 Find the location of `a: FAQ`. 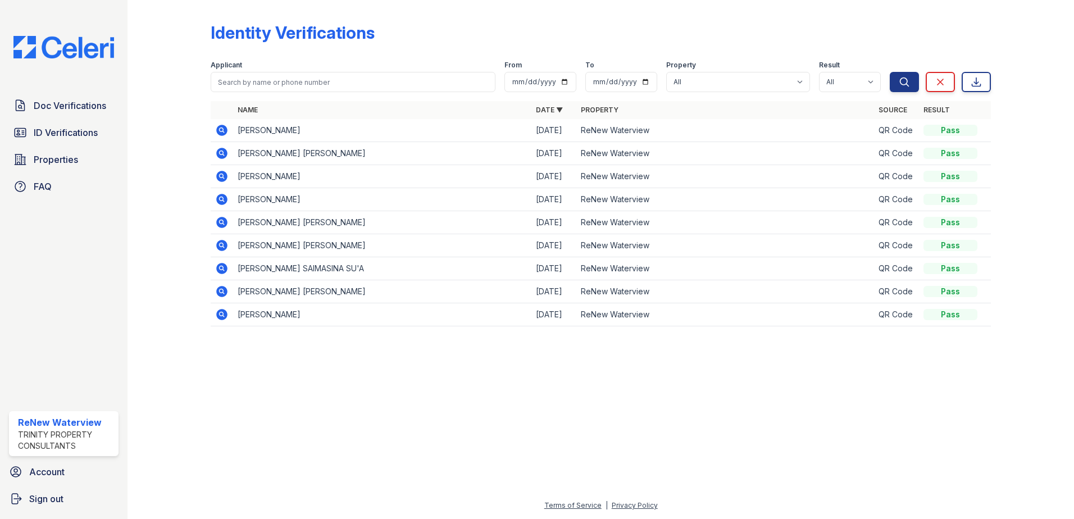

a: FAQ is located at coordinates (63, 186).